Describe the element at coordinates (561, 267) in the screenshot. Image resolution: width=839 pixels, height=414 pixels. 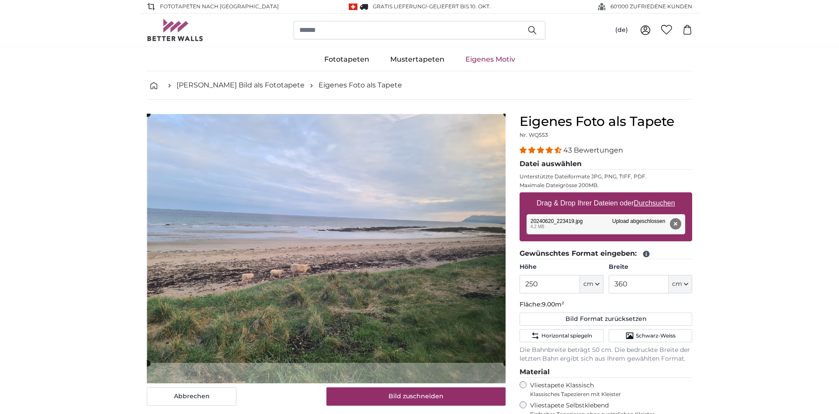
I see `label: Höhe` at that location.